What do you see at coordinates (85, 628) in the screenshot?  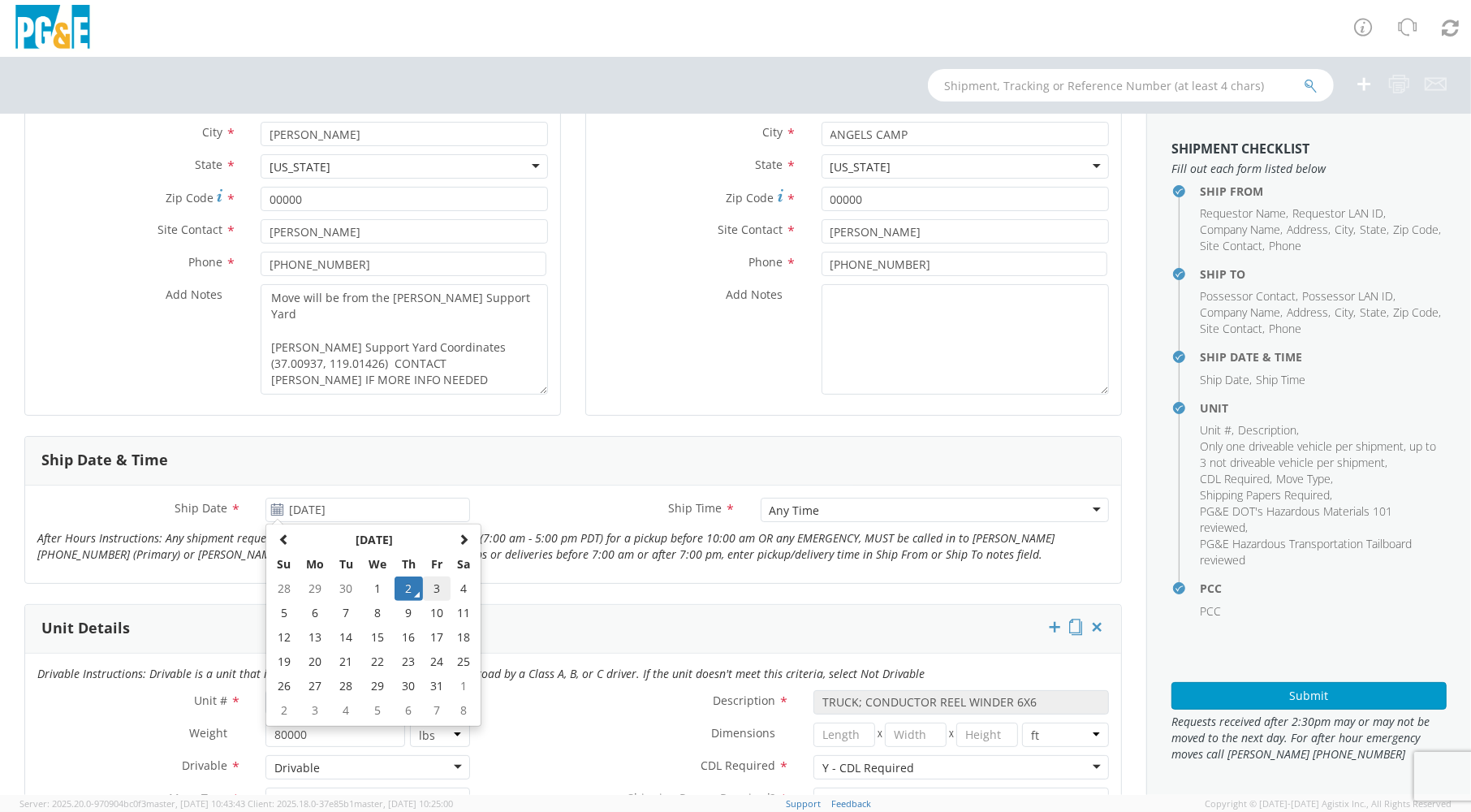 I see `h3: Unit Details` at bounding box center [85, 628].